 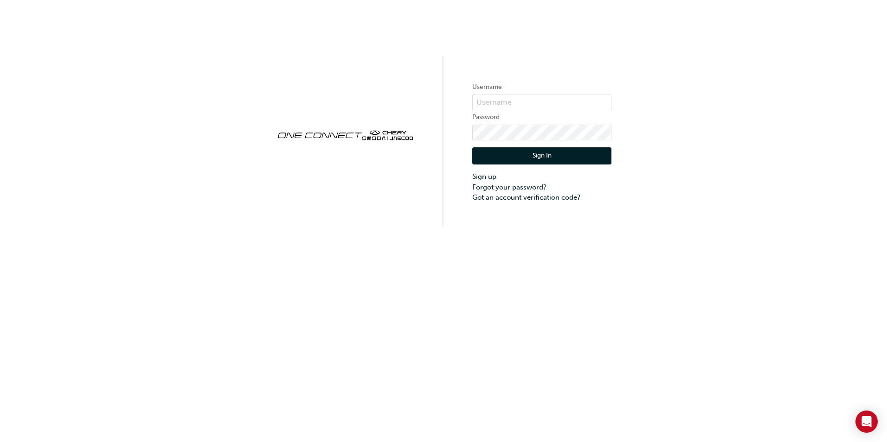 What do you see at coordinates (345, 135) in the screenshot?
I see `img: oneconnect` at bounding box center [345, 135].